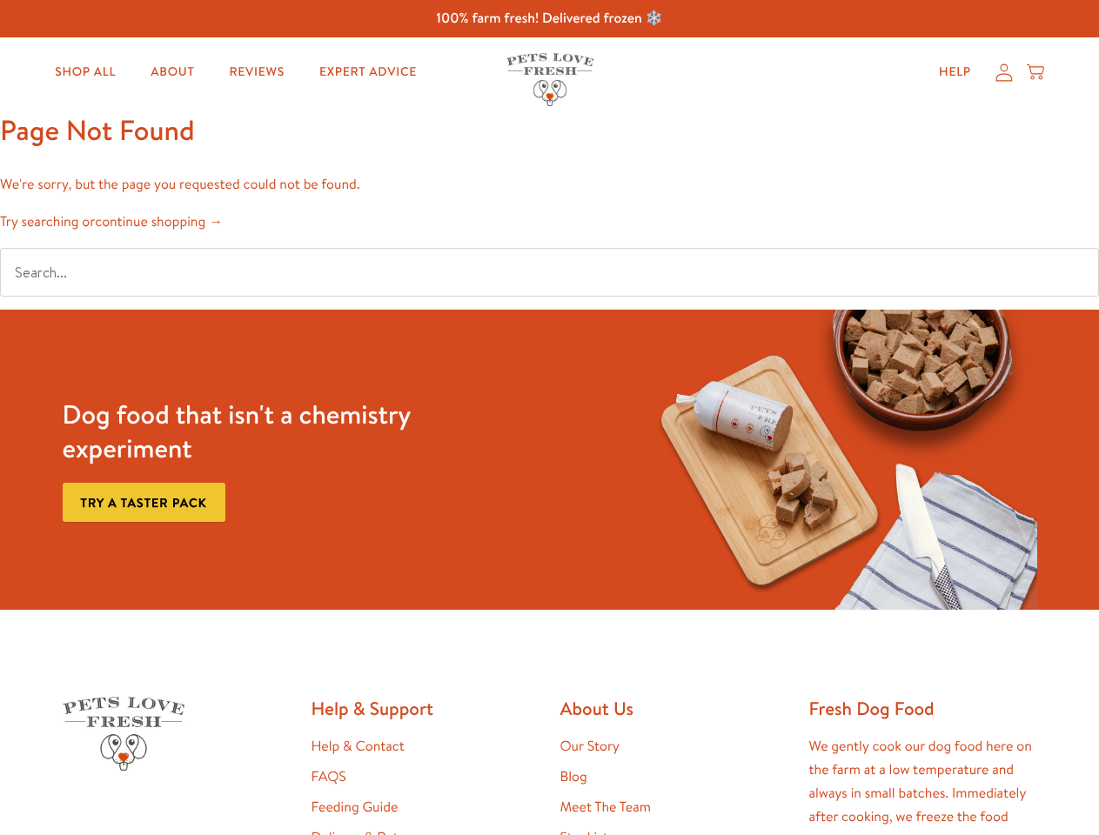 The image size is (1099, 835). I want to click on h2: Fresh Dog Food, so click(923, 708).